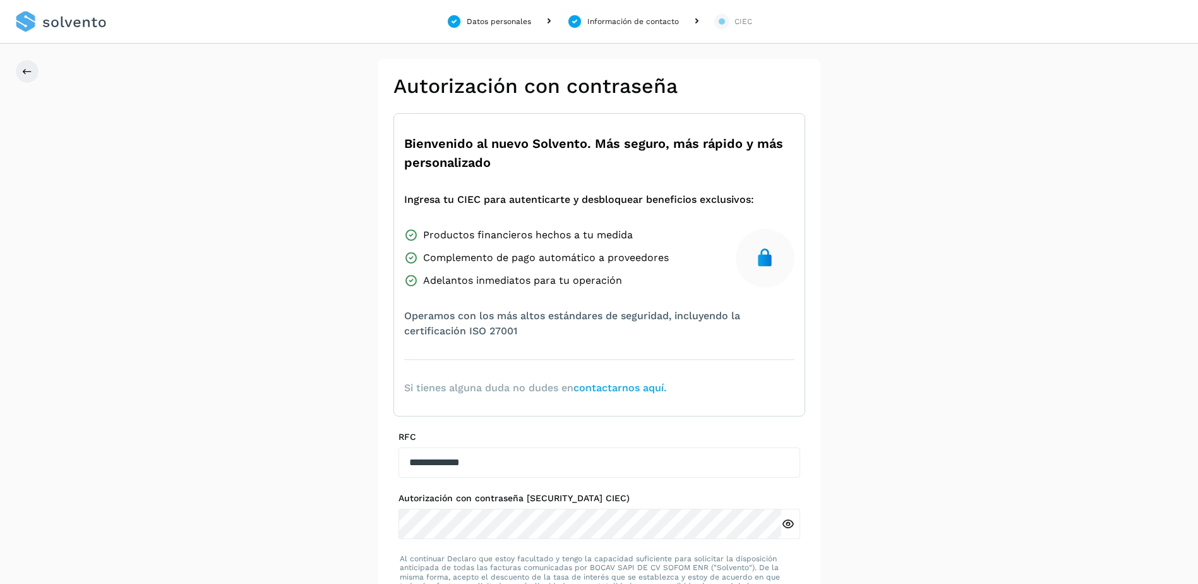 Image resolution: width=1198 pixels, height=584 pixels. Describe the element at coordinates (599, 86) in the screenshot. I see `h2: Autorización con contraseña` at that location.